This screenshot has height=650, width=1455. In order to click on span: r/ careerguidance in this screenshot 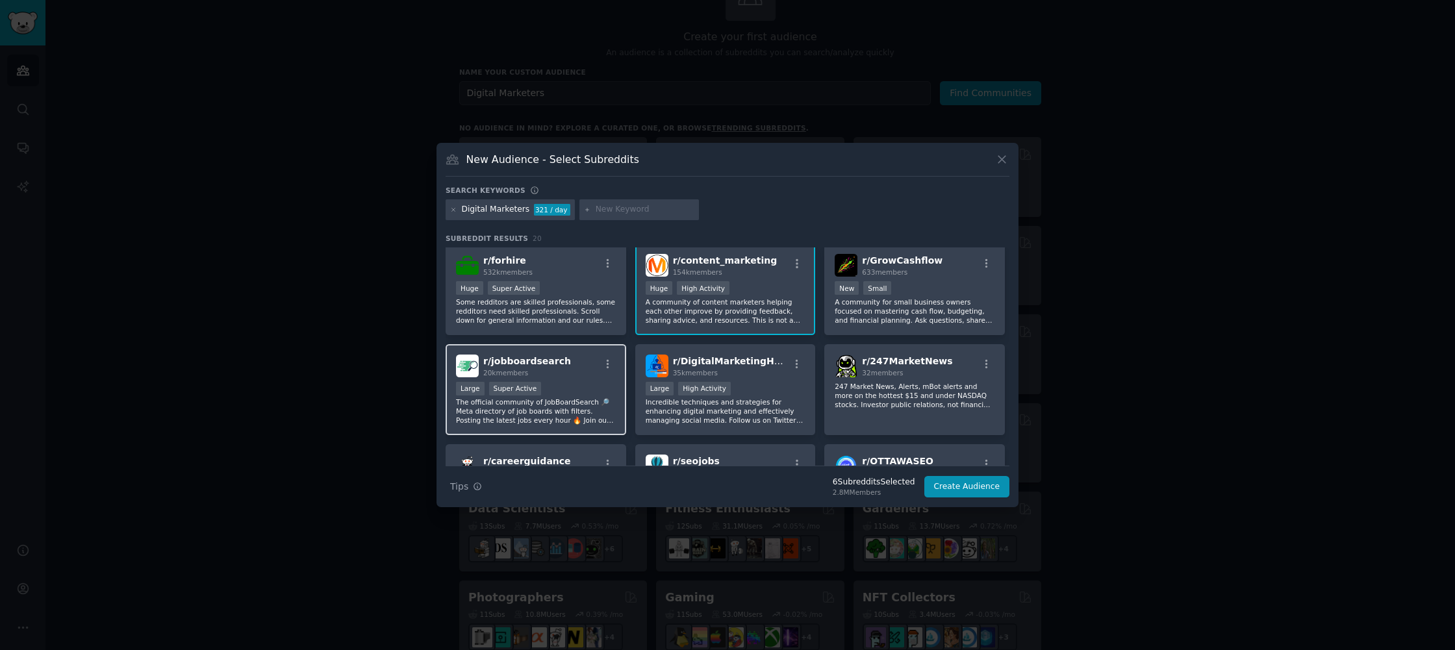, I will do `click(527, 461)`.